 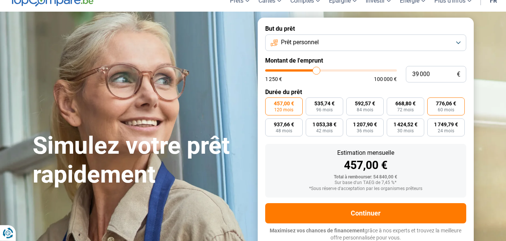 I want to click on span: 96 mois, so click(x=324, y=110).